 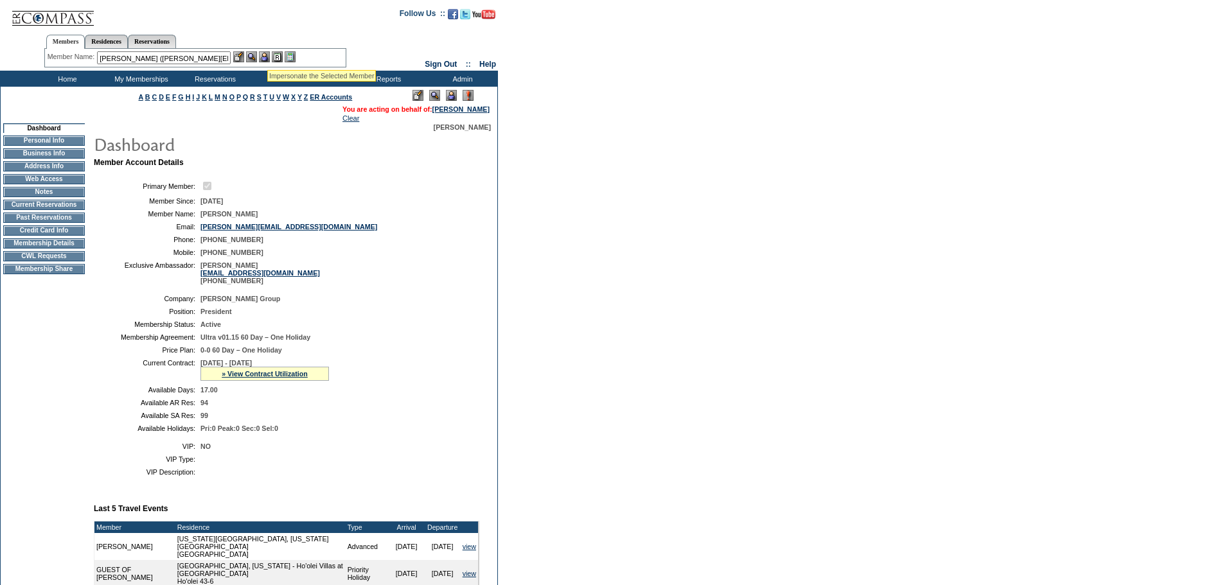 I want to click on td: Mobile:, so click(x=147, y=252).